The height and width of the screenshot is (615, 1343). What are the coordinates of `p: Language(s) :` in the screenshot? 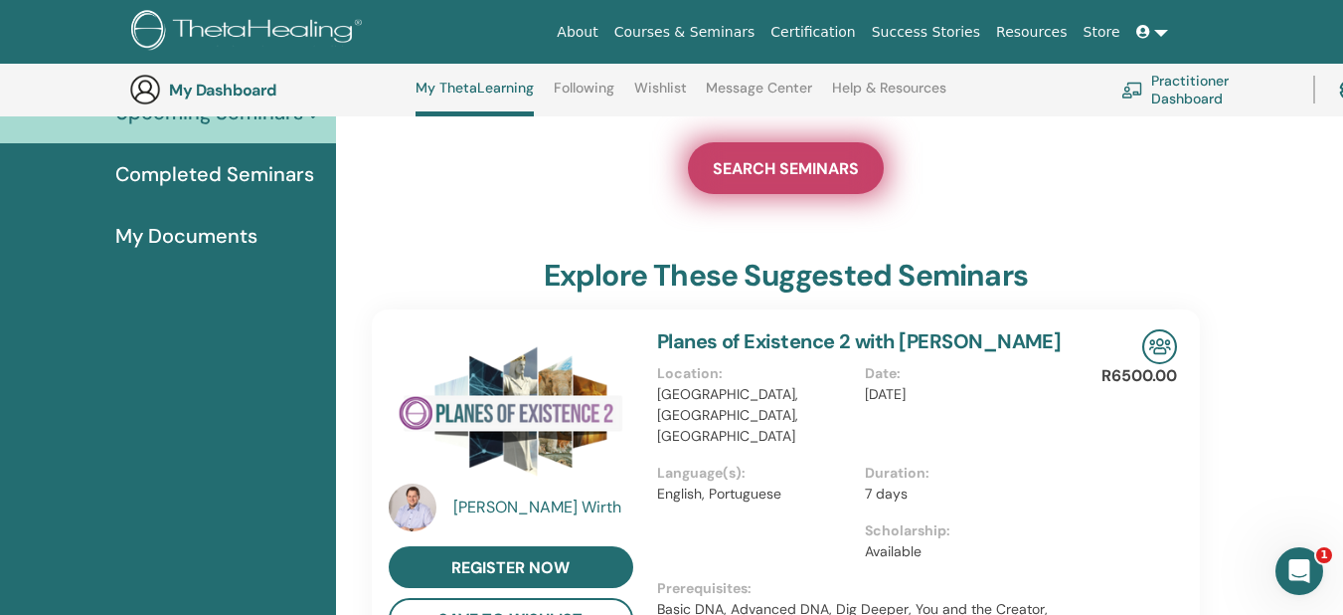 It's located at (756, 472).